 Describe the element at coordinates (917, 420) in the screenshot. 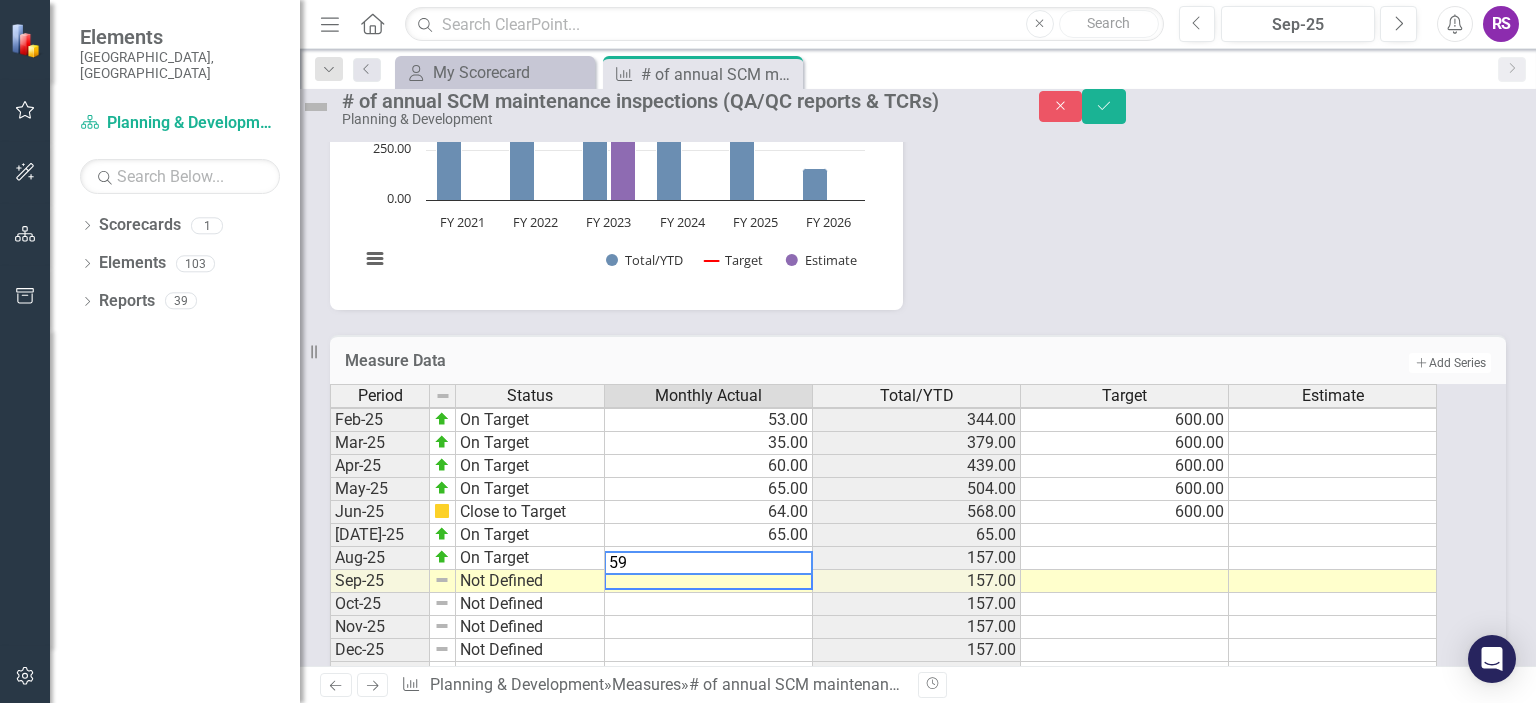

I see `td: 344.00` at that location.